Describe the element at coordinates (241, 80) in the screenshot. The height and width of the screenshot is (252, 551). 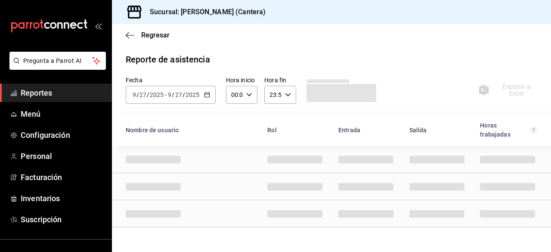
I see `label: Hora inicio` at that location.